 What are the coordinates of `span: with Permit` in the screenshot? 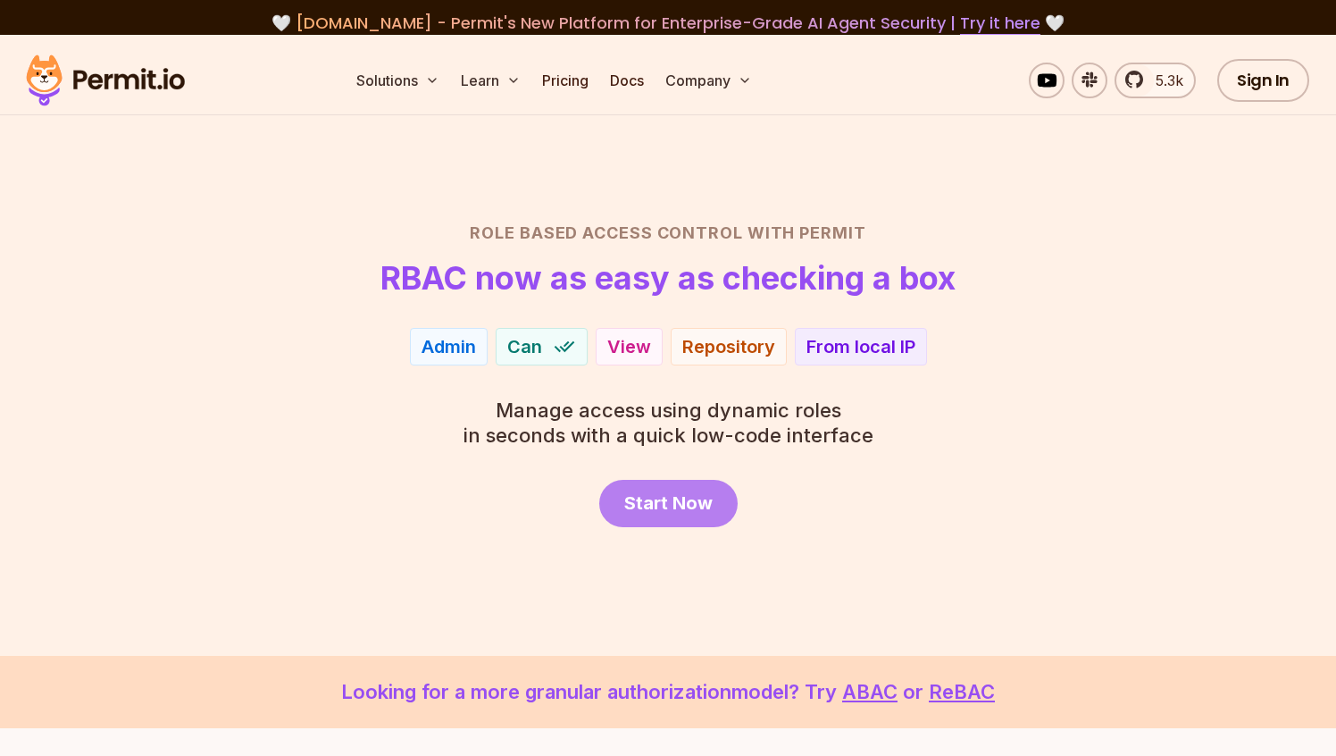 It's located at (807, 233).